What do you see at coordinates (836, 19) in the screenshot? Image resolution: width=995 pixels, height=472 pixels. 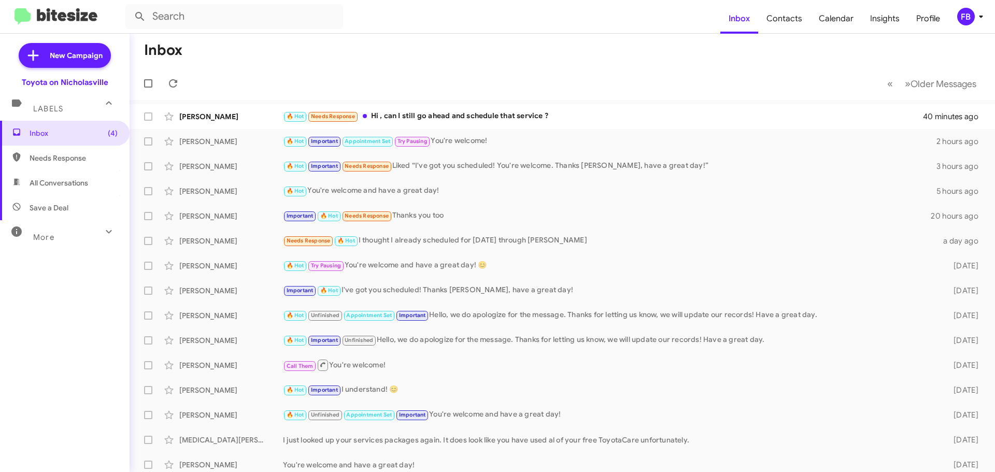 I see `a: Calendar` at bounding box center [836, 19].